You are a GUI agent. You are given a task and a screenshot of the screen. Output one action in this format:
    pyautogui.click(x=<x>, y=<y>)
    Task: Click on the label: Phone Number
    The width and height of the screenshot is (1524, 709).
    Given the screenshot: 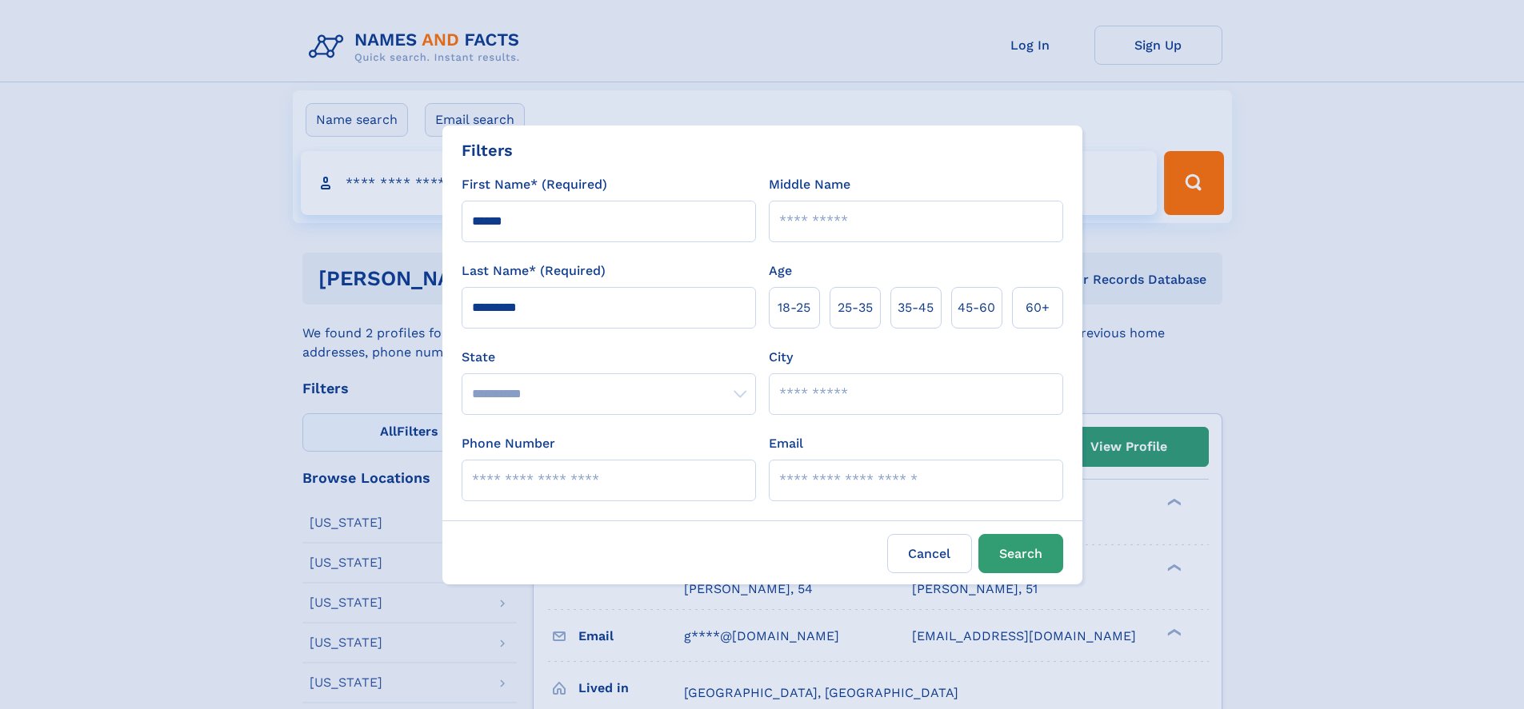 What is the action you would take?
    pyautogui.click(x=508, y=444)
    